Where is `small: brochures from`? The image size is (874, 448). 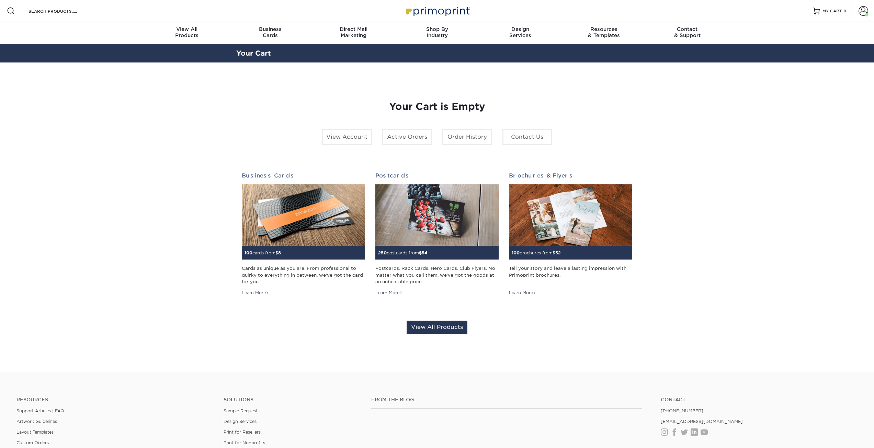 small: brochures from is located at coordinates (536, 253).